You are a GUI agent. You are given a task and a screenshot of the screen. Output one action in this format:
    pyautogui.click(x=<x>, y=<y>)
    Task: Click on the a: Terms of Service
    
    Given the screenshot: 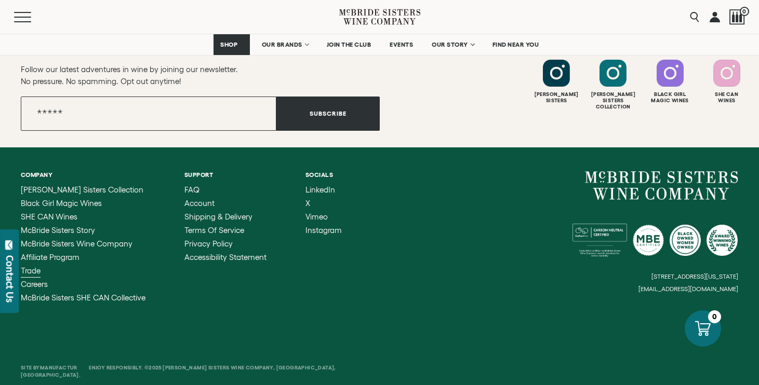 What is the action you would take?
    pyautogui.click(x=225, y=231)
    